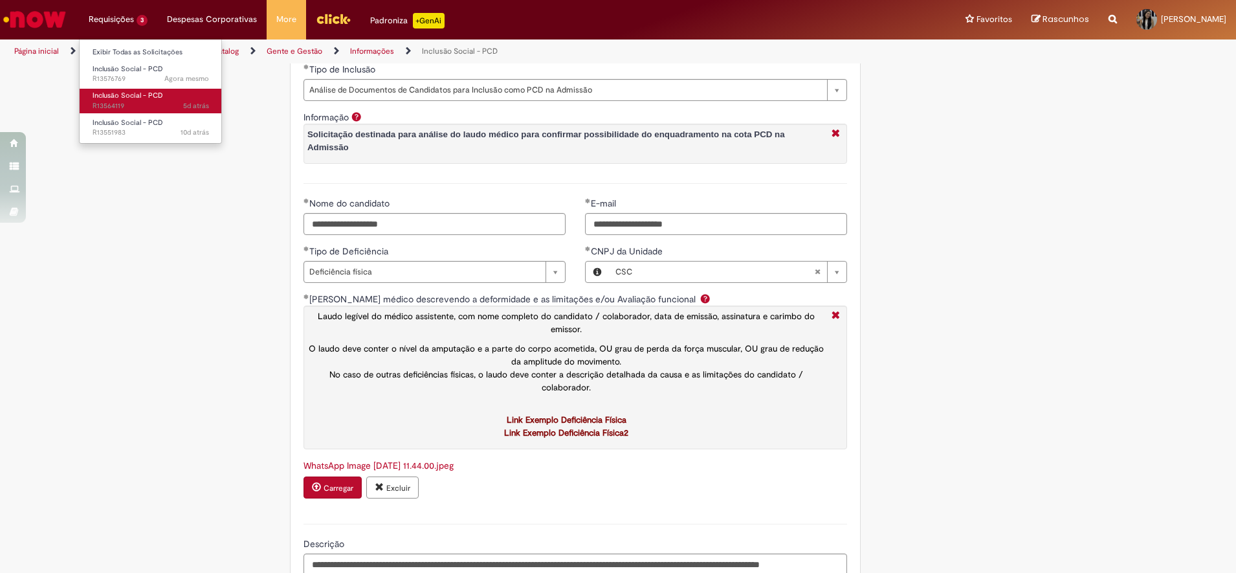  Describe the element at coordinates (344, 69) in the screenshot. I see `span: Tipo de Inclusão` at that location.